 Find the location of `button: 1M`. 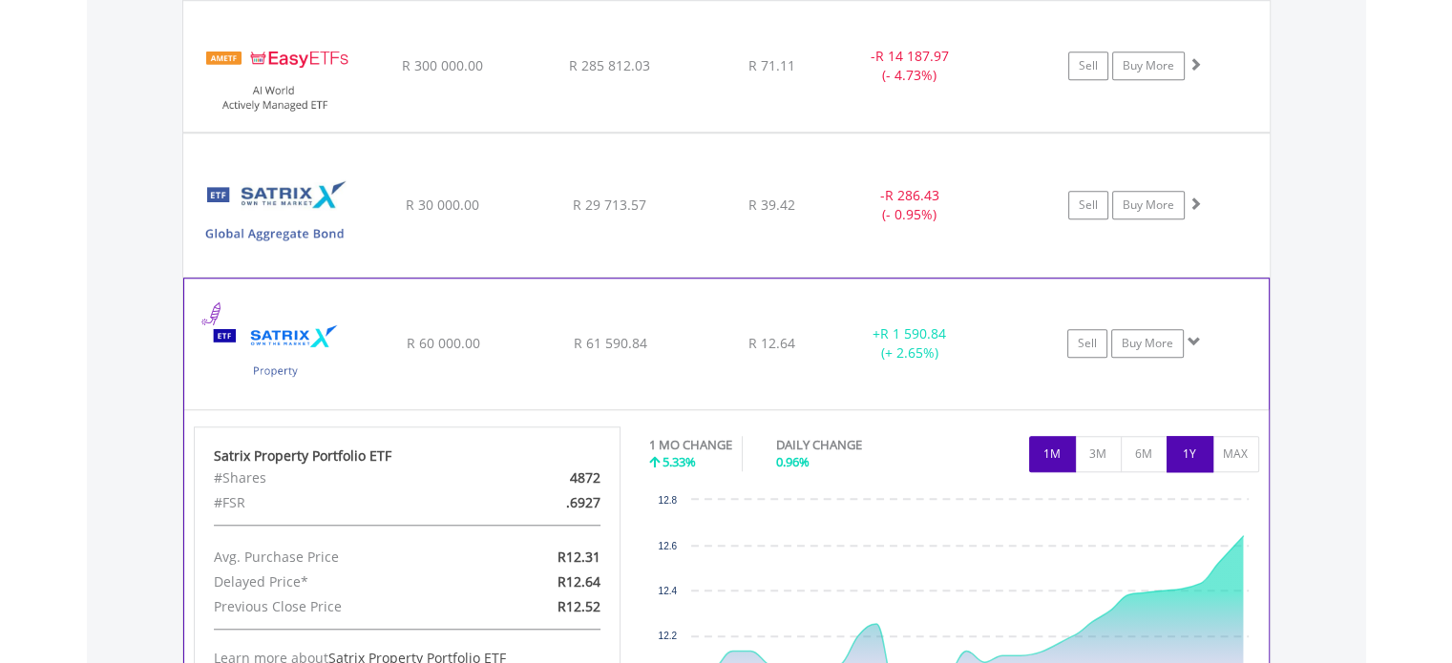

button: 1M is located at coordinates (1052, 454).